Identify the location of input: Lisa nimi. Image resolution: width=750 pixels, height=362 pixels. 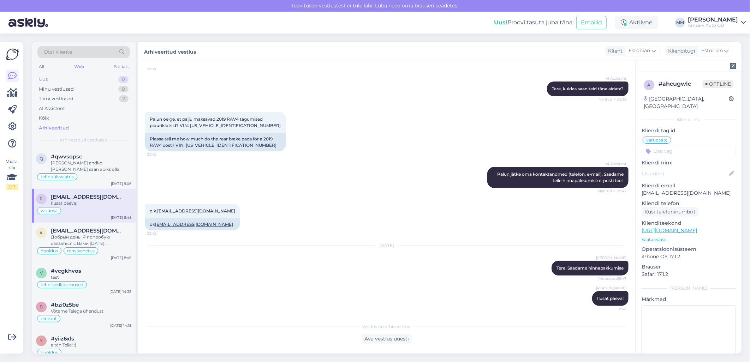
(685, 174).